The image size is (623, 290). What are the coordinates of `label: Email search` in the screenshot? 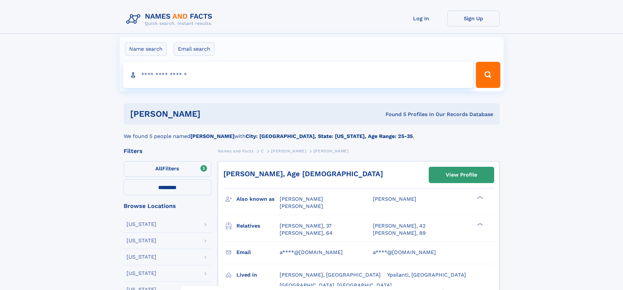 It's located at (194, 49).